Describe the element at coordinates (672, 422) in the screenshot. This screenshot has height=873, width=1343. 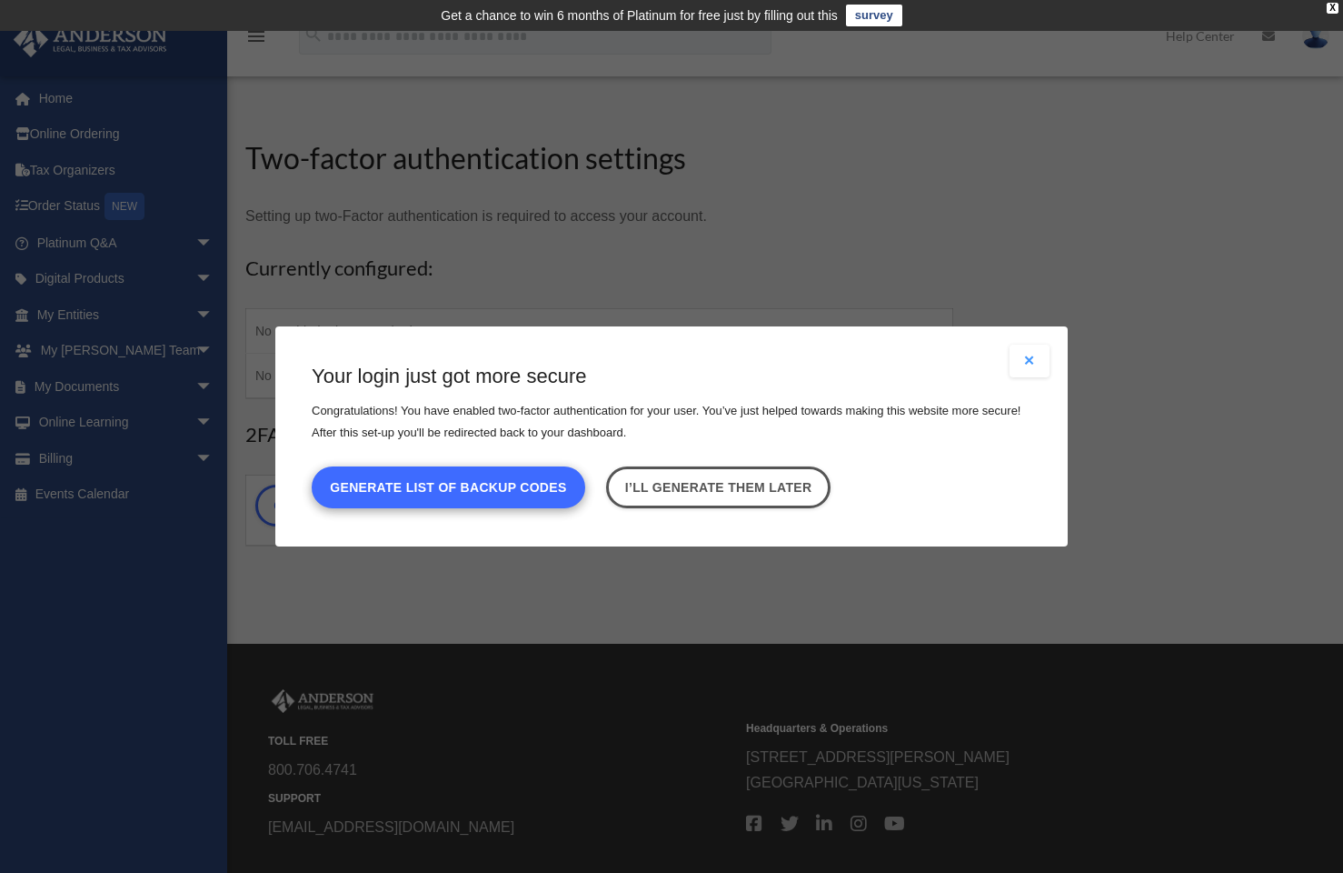
I see `p: Congratulations! You have enabled two-factor authentication for your user. You’ve just helped tow...` at that location.